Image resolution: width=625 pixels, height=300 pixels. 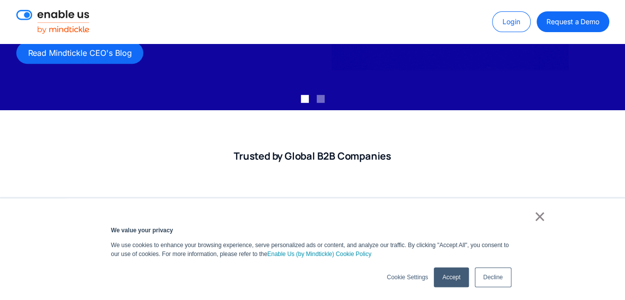 I want to click on p: We use cookies to enhance your browsing experience, serve personalized ads or content, and analyz..., so click(x=313, y=250).